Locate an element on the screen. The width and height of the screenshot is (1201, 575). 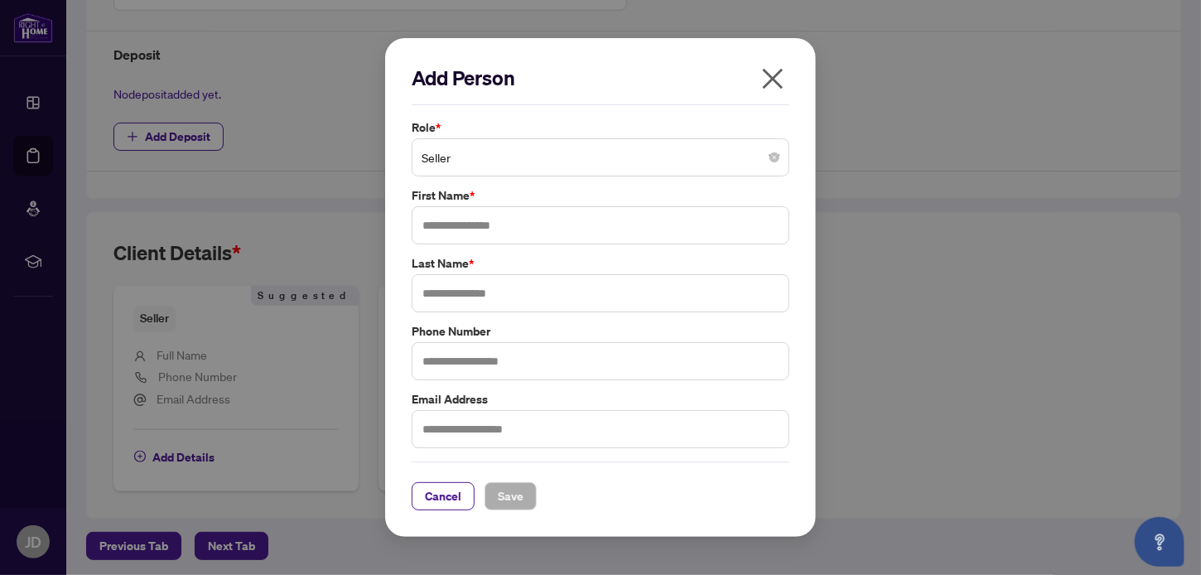
h2: Add Person is located at coordinates (600, 78).